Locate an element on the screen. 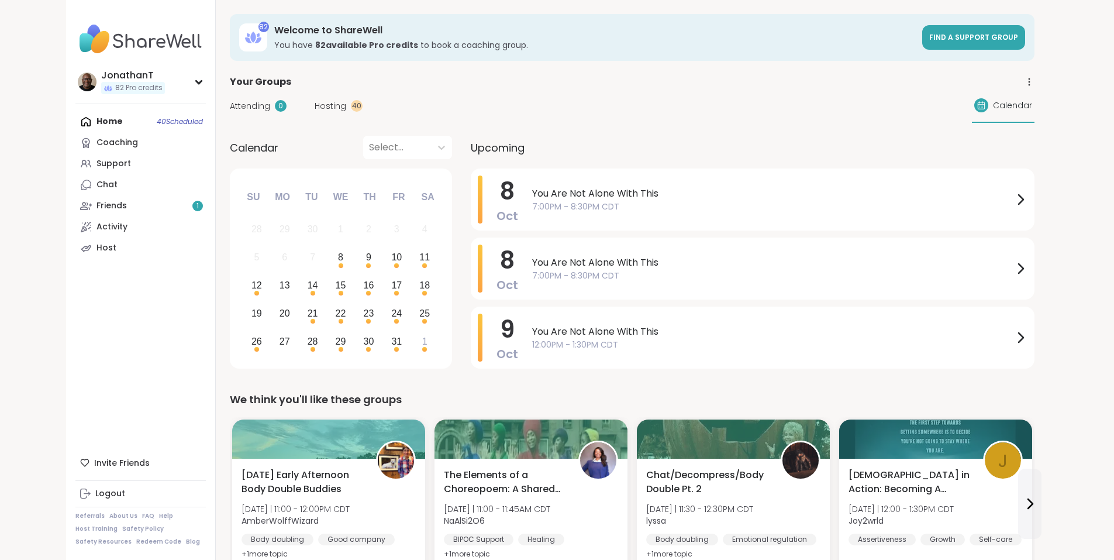 This screenshot has height=560, width=1114. div: month 2025-10 is located at coordinates (340, 285).